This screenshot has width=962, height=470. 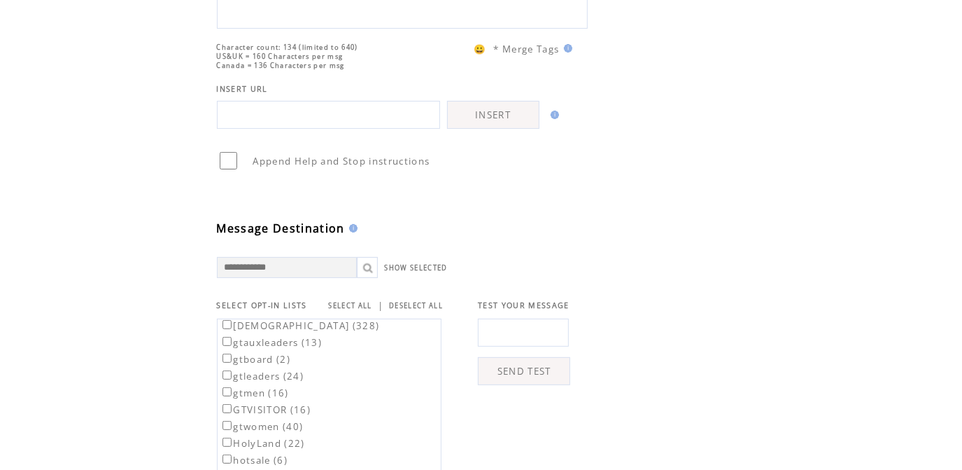 I want to click on label: gtleaders (24), so click(x=262, y=376).